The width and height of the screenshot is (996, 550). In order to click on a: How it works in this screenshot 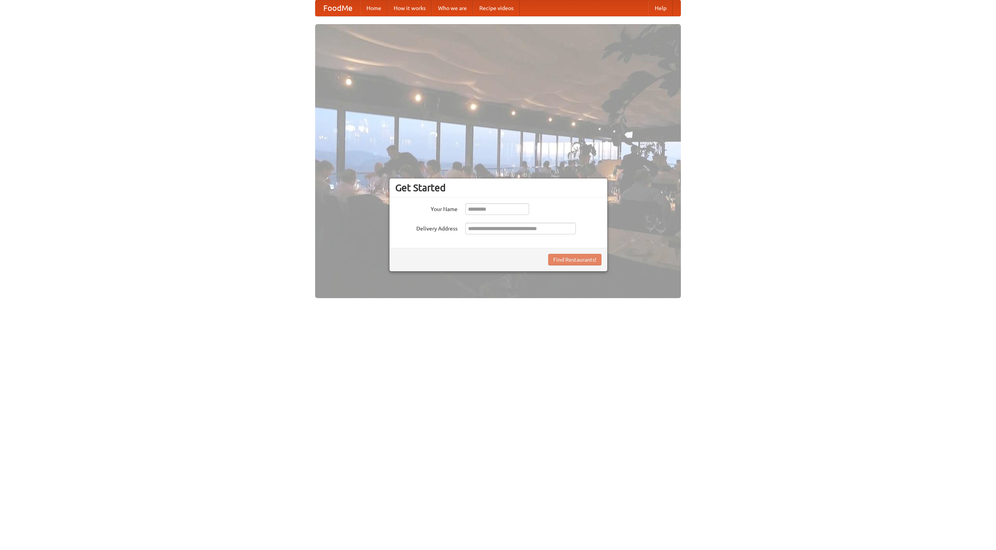, I will do `click(410, 8)`.